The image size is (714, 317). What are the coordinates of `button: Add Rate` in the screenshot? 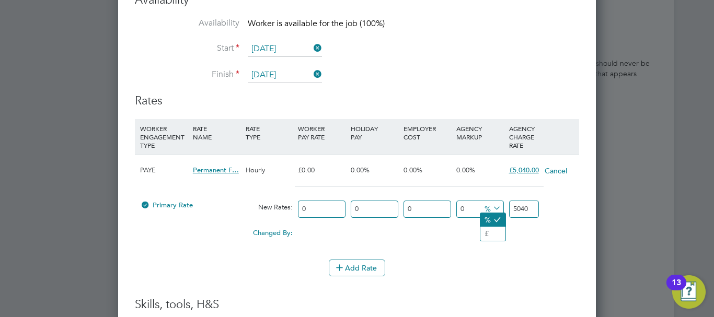 It's located at (357, 268).